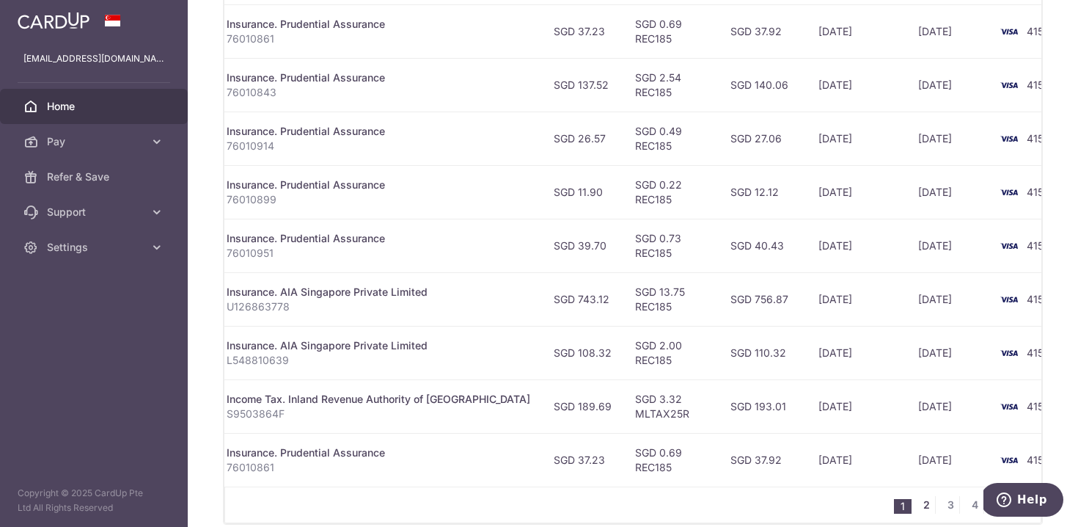 The width and height of the screenshot is (1078, 527). What do you see at coordinates (583, 352) in the screenshot?
I see `td: SGD 108.32` at bounding box center [583, 352].